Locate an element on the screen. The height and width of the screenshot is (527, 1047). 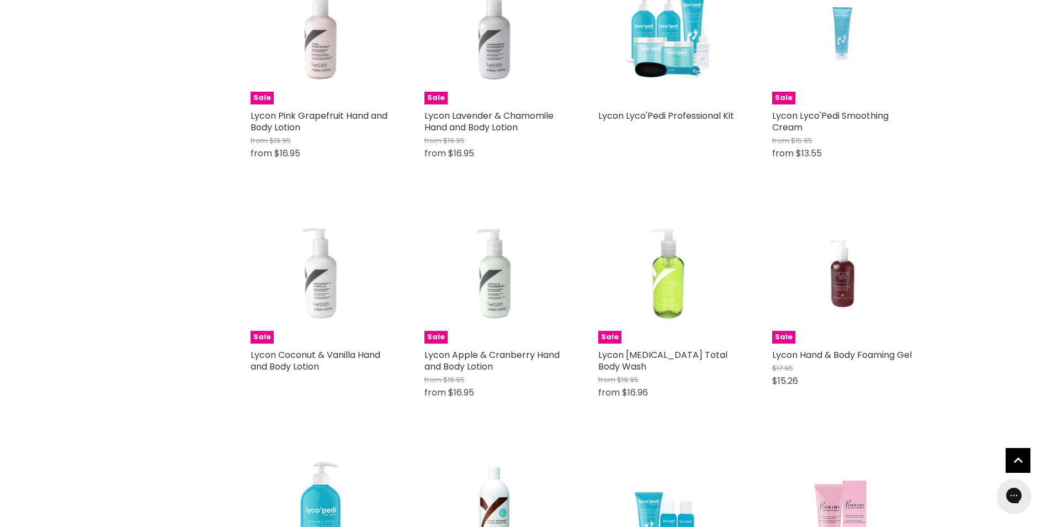
span: $15.95 is located at coordinates (801, 140).